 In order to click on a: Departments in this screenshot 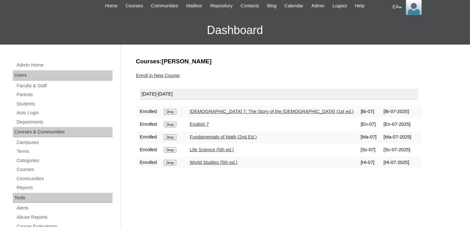, I will do `click(64, 122)`.